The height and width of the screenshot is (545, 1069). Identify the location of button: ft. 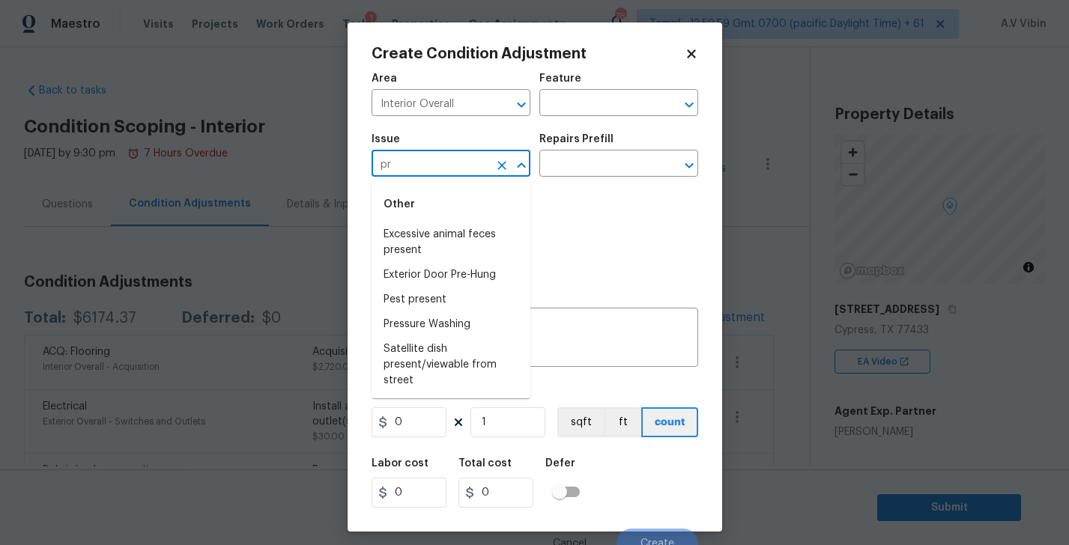
(622, 422).